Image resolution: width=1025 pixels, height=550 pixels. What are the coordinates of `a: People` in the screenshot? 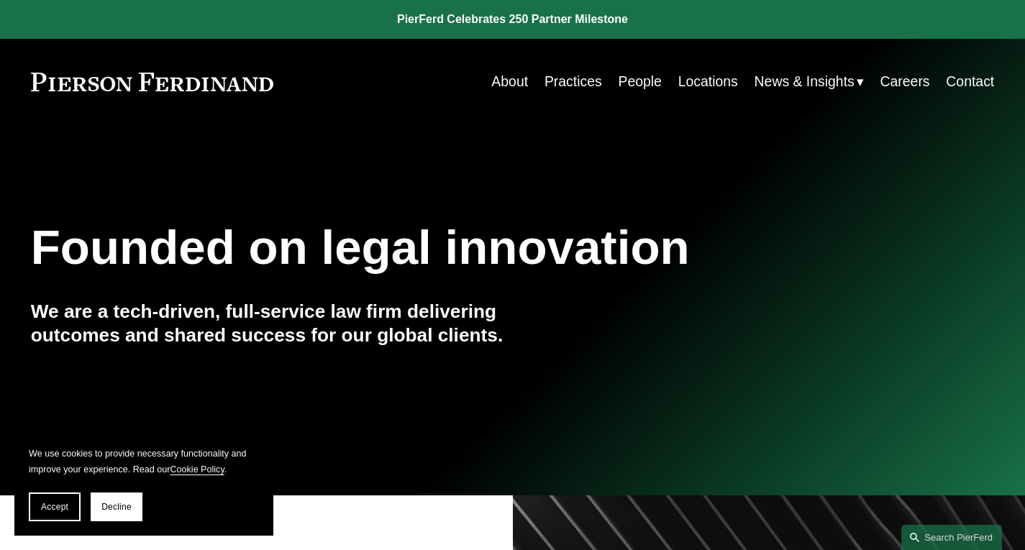 It's located at (639, 81).